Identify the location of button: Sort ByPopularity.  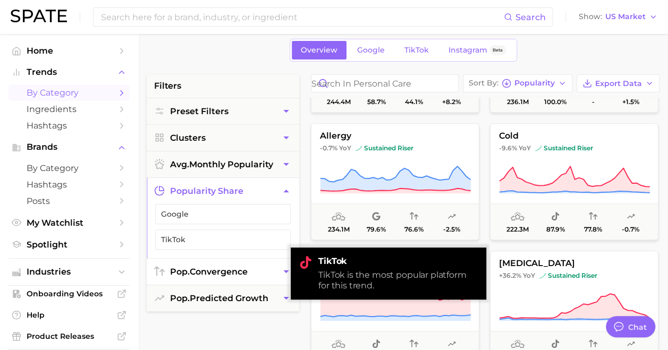
(518, 83).